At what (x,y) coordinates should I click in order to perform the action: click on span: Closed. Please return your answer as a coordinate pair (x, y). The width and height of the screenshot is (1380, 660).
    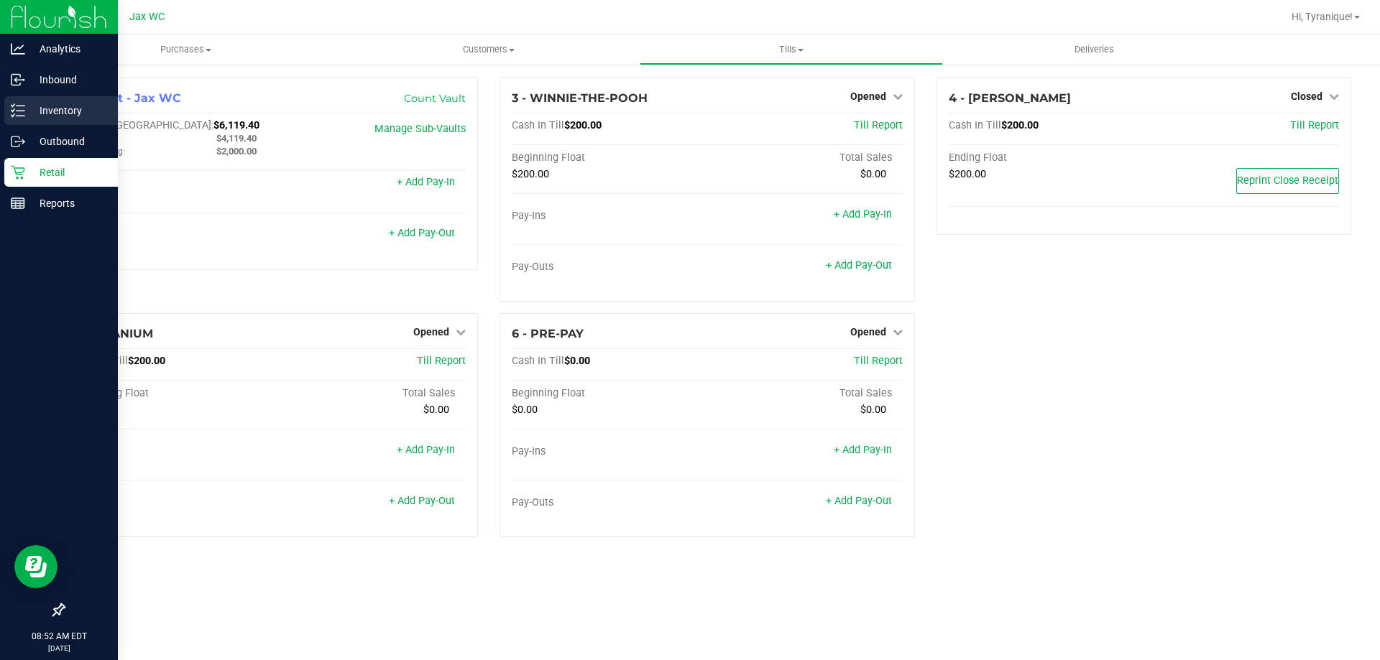
    Looking at the image, I should click on (1306, 96).